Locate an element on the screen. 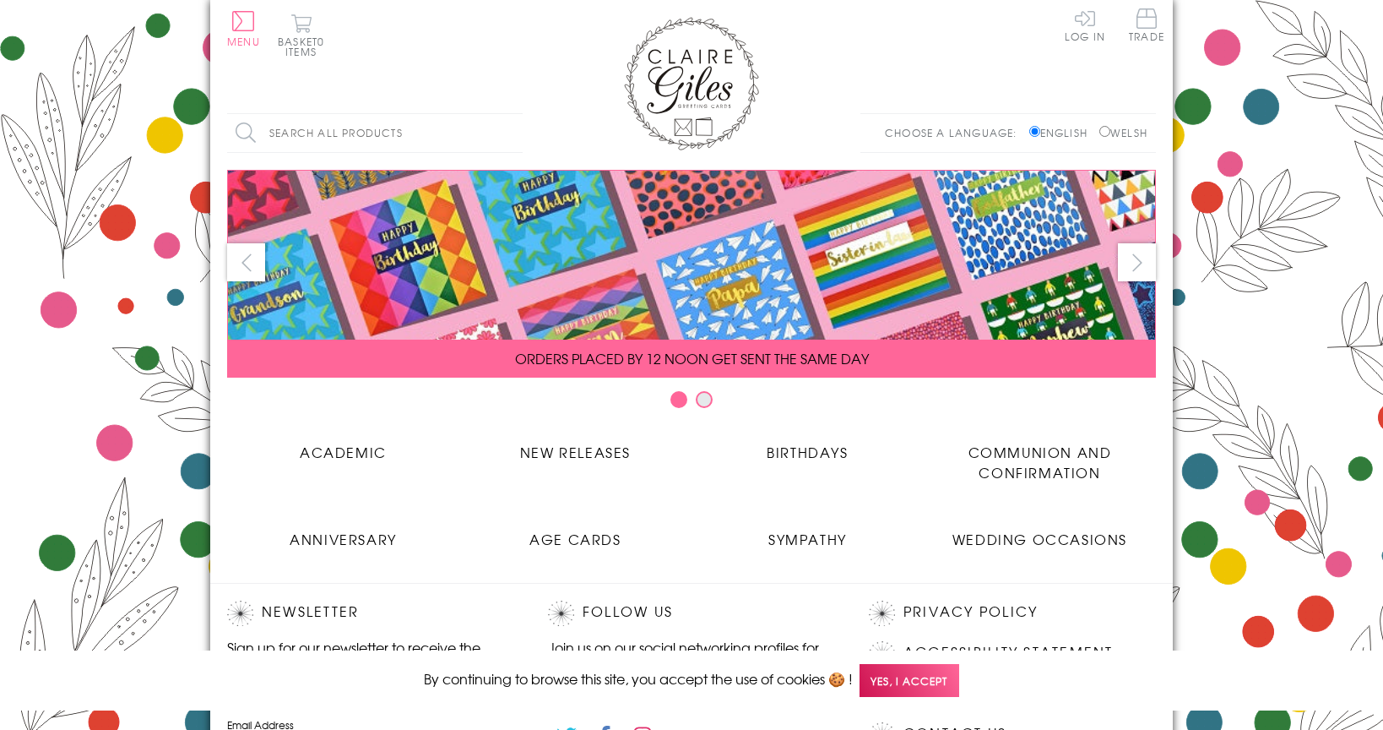 The width and height of the screenshot is (1383, 730). span: Academic is located at coordinates (343, 452).